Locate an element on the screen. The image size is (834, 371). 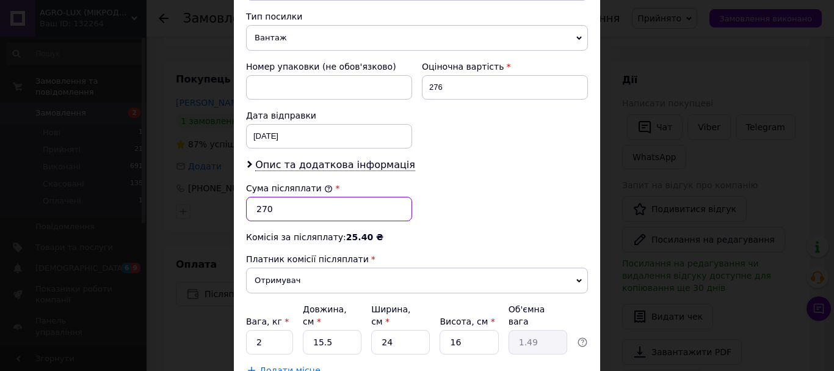
span: Вантаж is located at coordinates (417, 38).